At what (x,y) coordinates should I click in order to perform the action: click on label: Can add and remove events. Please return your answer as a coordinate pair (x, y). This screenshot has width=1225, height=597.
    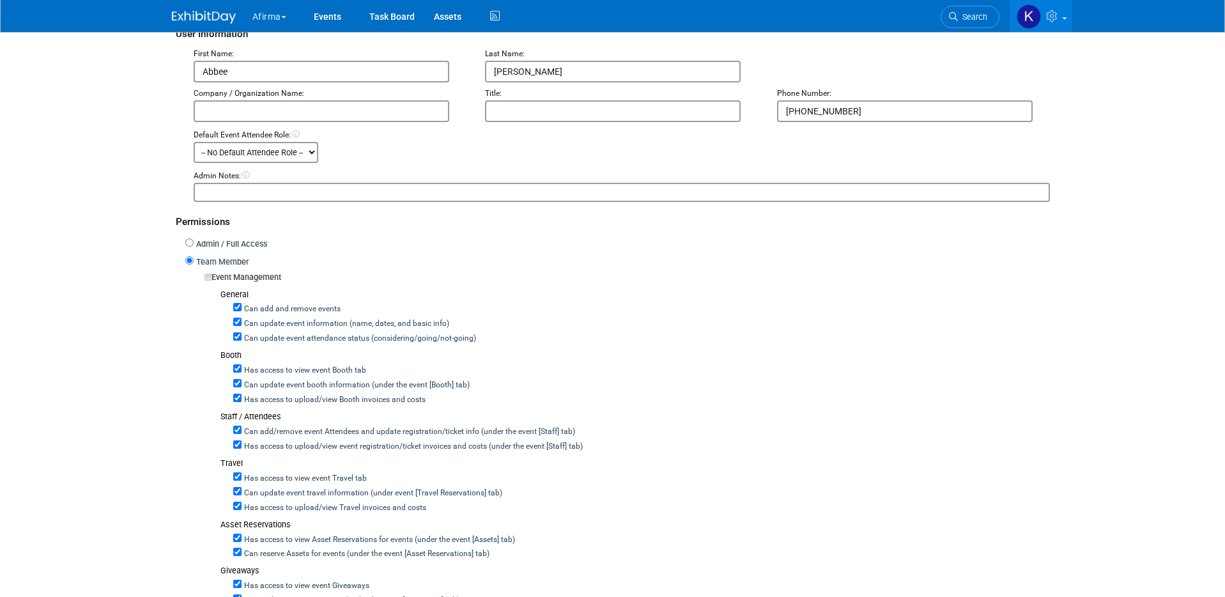
    Looking at the image, I should click on (291, 309).